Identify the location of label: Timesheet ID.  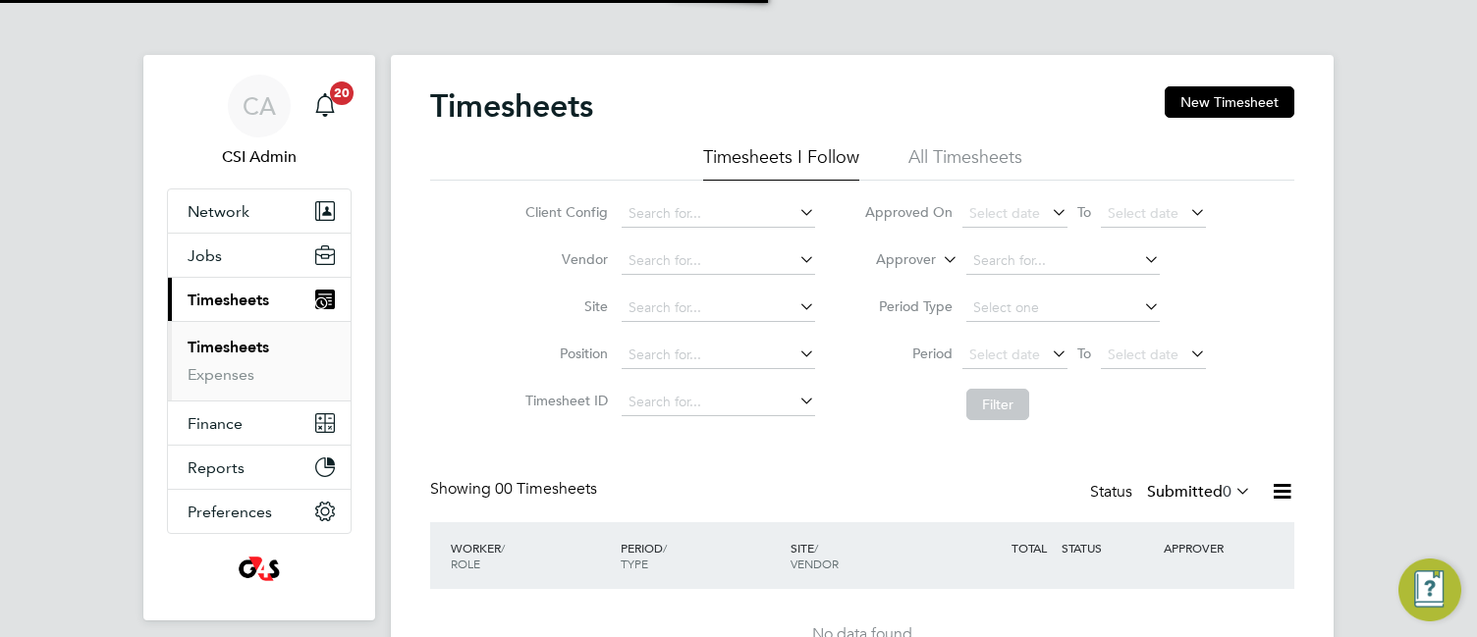
(564, 401).